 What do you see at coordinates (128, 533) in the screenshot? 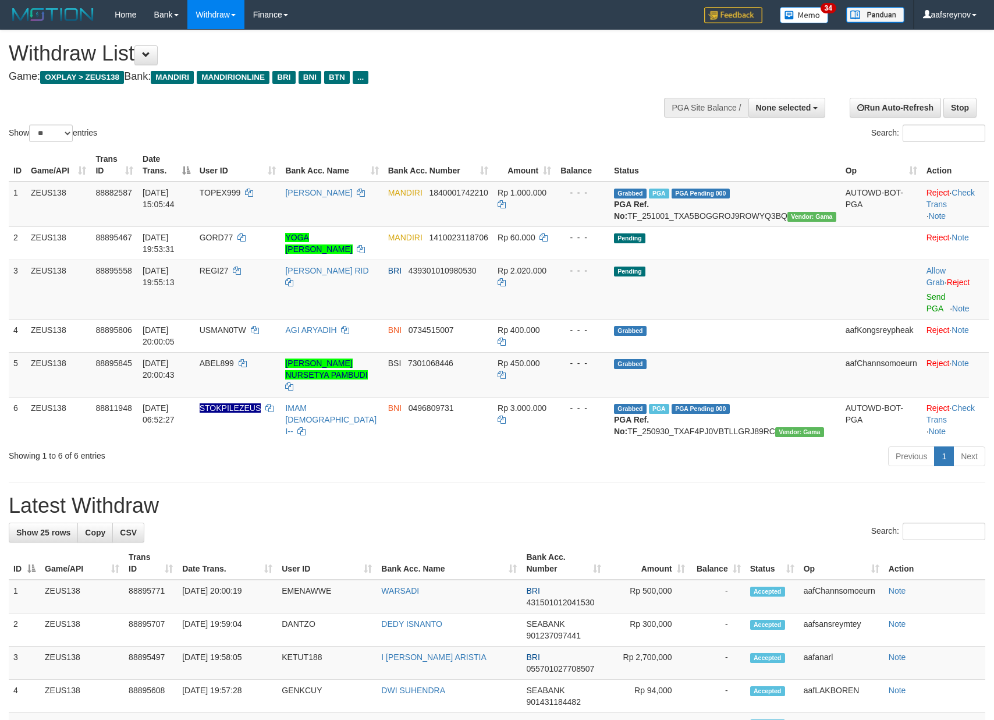
I see `a: CSV` at bounding box center [128, 533].